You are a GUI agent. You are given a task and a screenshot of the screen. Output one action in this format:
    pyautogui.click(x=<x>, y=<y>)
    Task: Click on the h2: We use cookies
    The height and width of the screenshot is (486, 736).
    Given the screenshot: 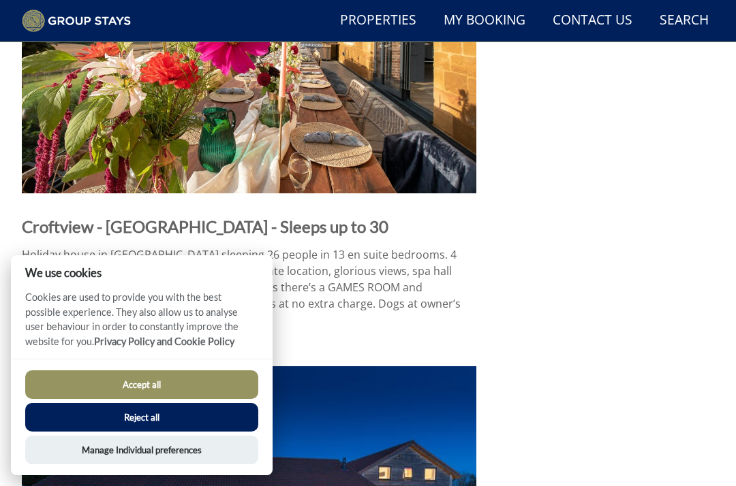 What is the action you would take?
    pyautogui.click(x=142, y=273)
    